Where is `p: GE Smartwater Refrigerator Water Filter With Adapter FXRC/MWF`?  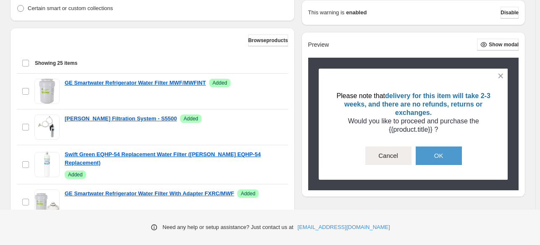 p: GE Smartwater Refrigerator Water Filter With Adapter FXRC/MWF is located at coordinates (149, 193).